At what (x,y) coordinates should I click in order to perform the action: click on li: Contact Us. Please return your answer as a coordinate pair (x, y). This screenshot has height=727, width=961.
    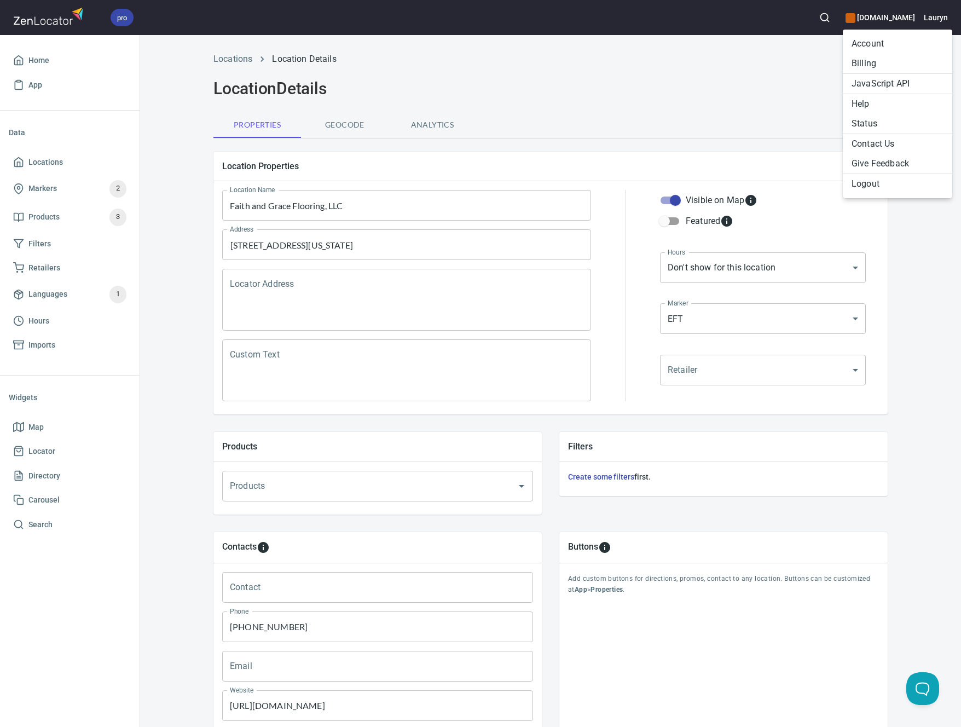
    Looking at the image, I should click on (898, 144).